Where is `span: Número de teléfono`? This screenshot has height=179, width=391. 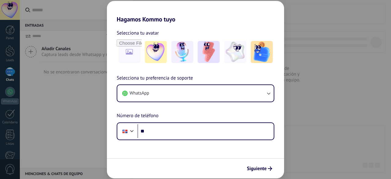 span: Número de teléfono is located at coordinates (137, 116).